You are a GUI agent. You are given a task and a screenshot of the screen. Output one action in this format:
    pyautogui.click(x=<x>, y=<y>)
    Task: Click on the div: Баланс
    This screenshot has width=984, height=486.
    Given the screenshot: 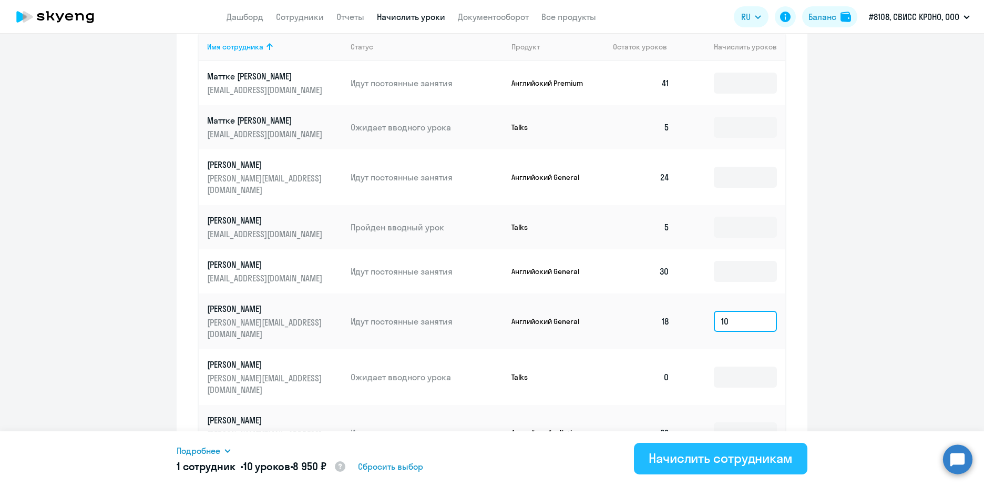 What is the action you would take?
    pyautogui.click(x=822, y=17)
    